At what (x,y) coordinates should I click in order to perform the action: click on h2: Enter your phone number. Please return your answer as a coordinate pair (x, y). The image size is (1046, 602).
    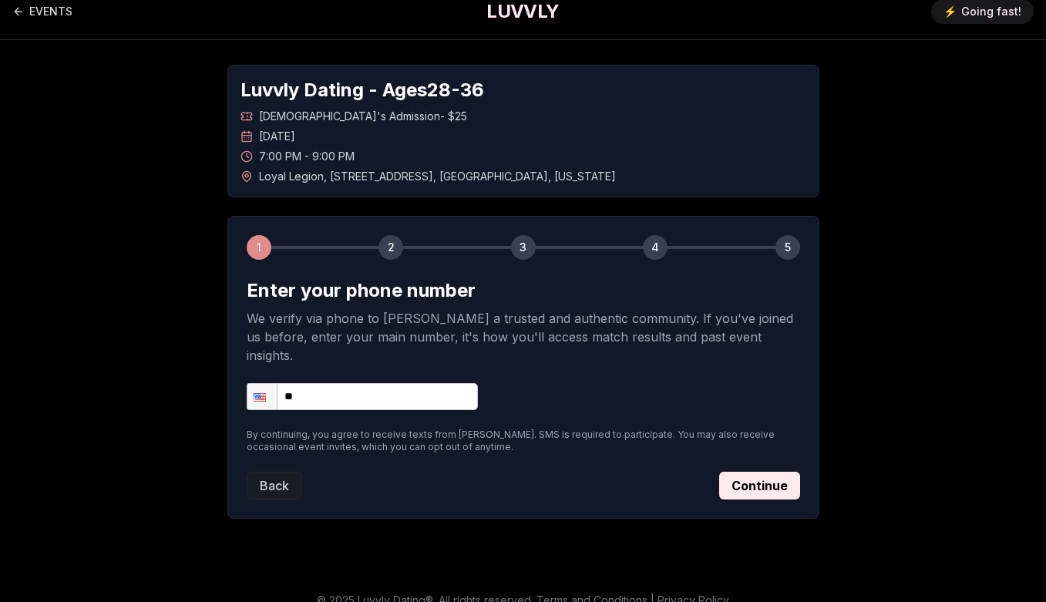
    Looking at the image, I should click on (524, 291).